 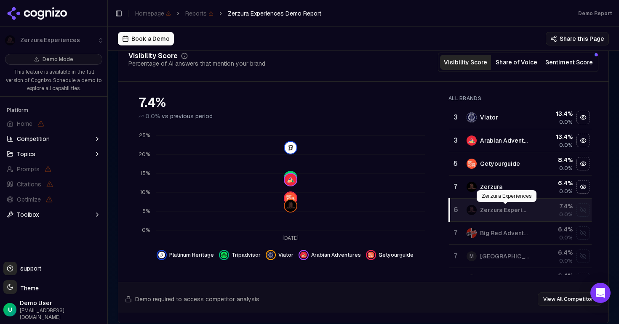 I want to click on span: Arabian Adventures, so click(x=336, y=255).